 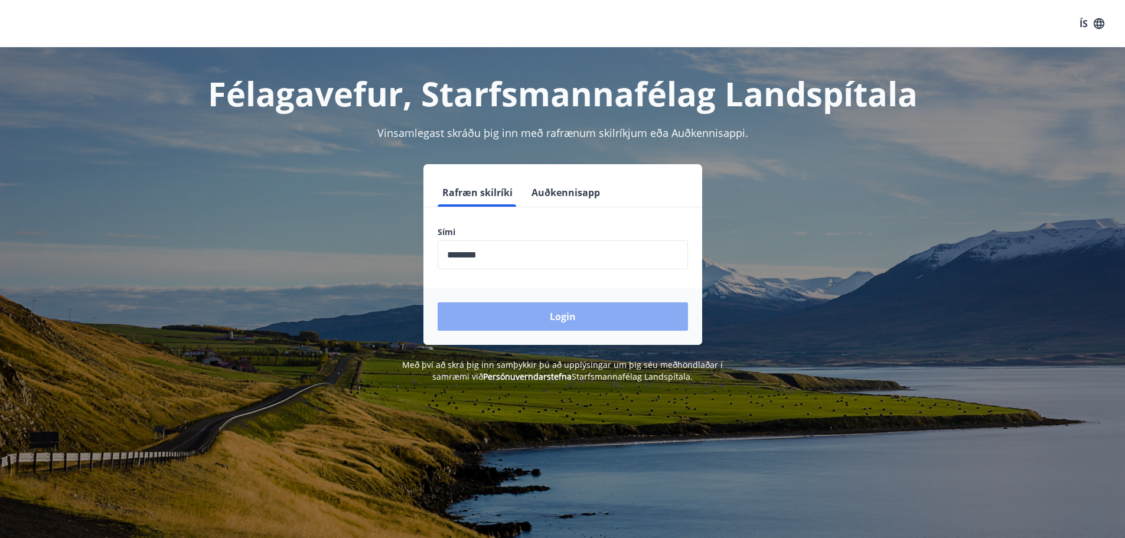 I want to click on span: Vinsamlegast skráðu þig inn með rafrænum skilríkjum eða Auðkennisappi., so click(x=563, y=133).